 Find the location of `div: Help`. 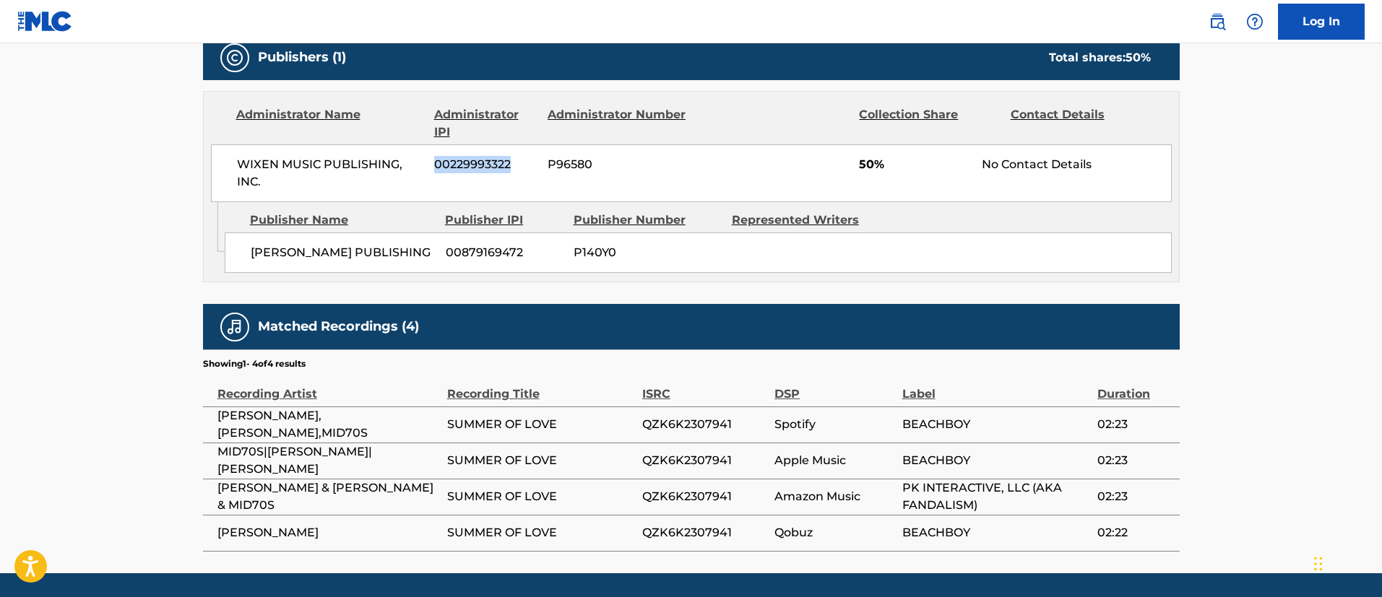

div: Help is located at coordinates (1255, 22).